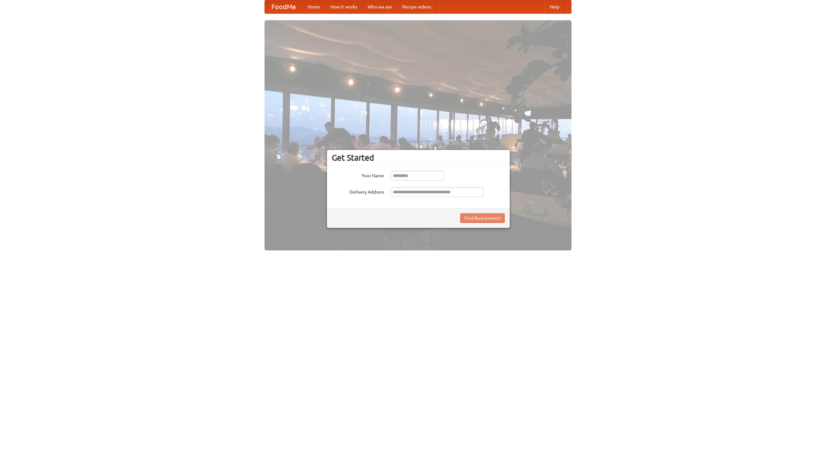 This screenshot has width=836, height=462. Describe the element at coordinates (314, 7) in the screenshot. I see `a: Home` at that location.